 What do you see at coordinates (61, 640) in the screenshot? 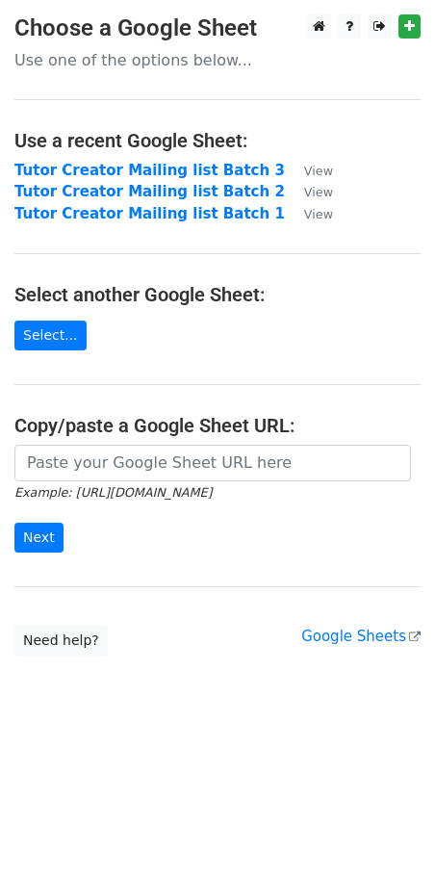
I see `a: Need help?` at bounding box center [61, 640].